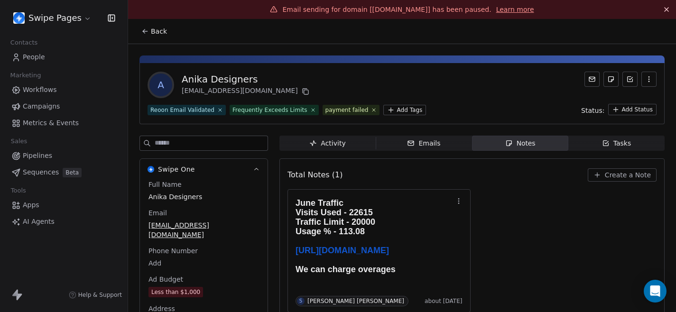 The height and width of the screenshot is (312, 676). Describe the element at coordinates (246, 79) in the screenshot. I see `div: Anika Designers` at that location.